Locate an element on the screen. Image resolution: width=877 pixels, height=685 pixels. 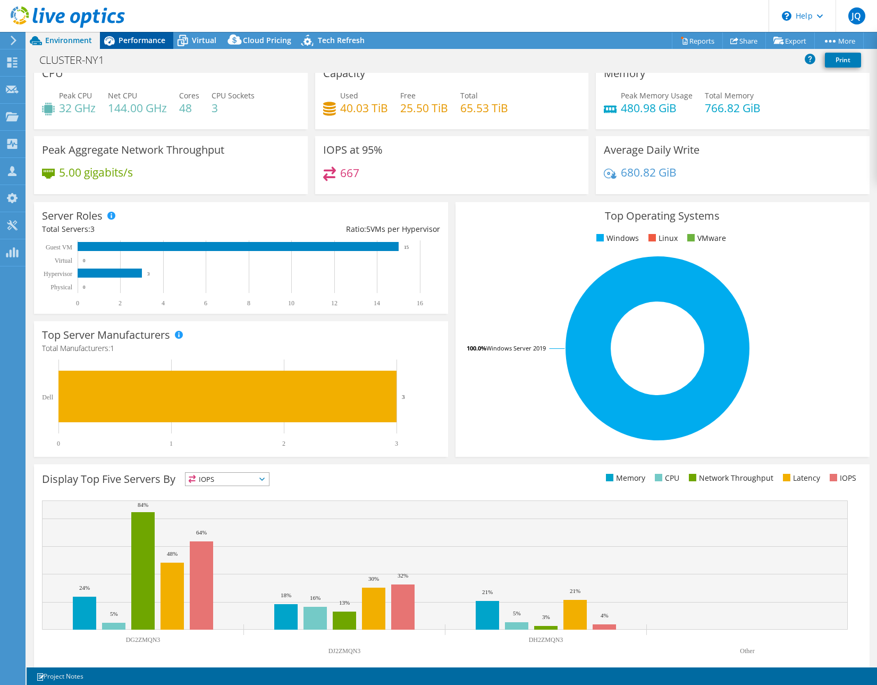
h3: Peak Aggregate Network Throughput is located at coordinates (133, 150).